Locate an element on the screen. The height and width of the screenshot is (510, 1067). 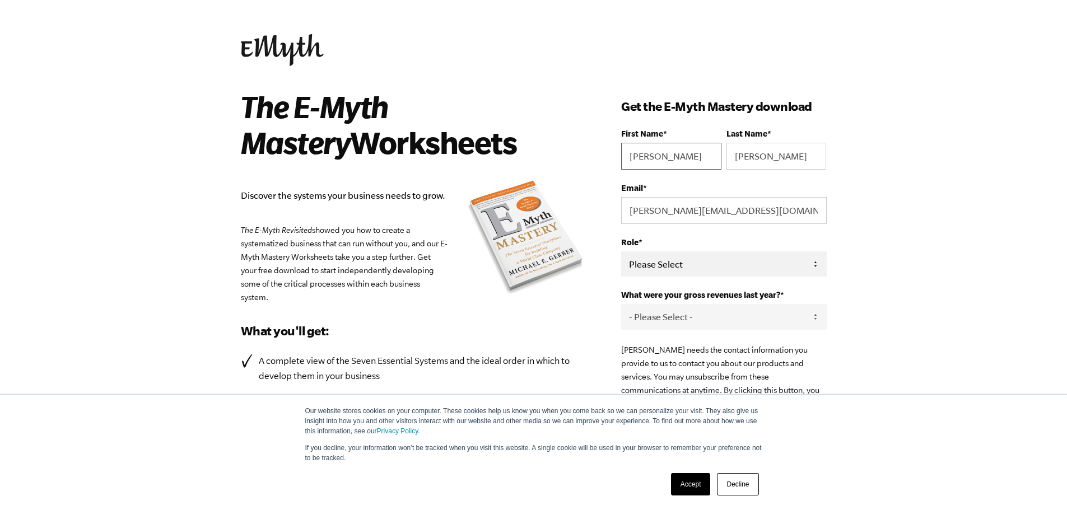
img: EMyth is located at coordinates (282, 50).